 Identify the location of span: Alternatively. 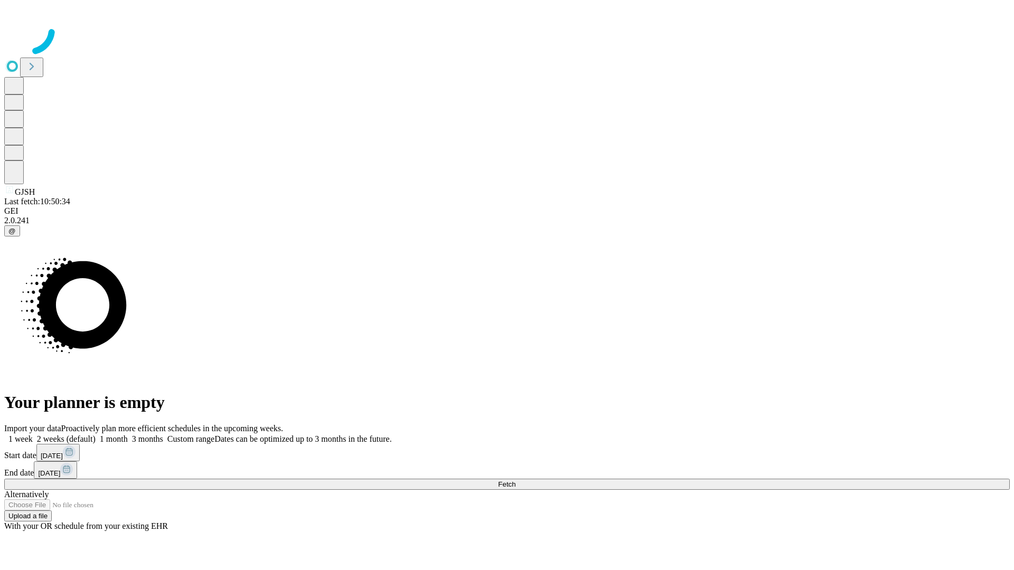
(26, 494).